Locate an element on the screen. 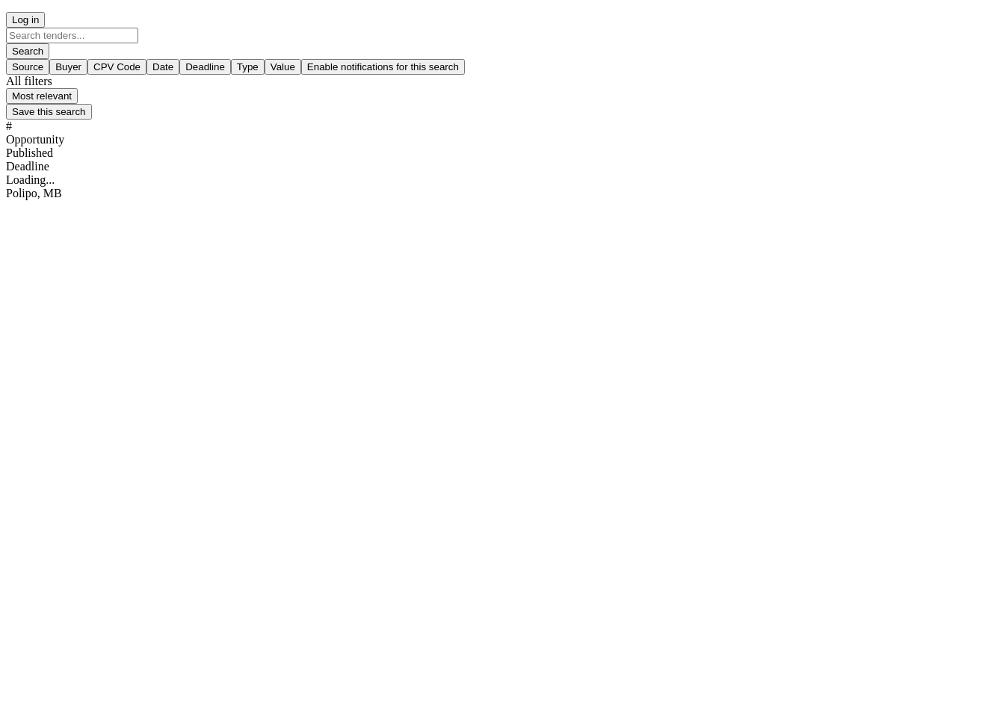 This screenshot has height=718, width=985. span: Value is located at coordinates (282, 67).